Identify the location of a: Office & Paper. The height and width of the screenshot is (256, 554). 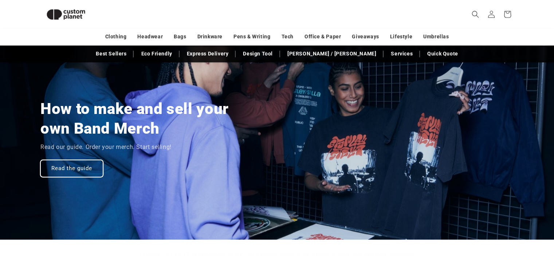
(323, 36).